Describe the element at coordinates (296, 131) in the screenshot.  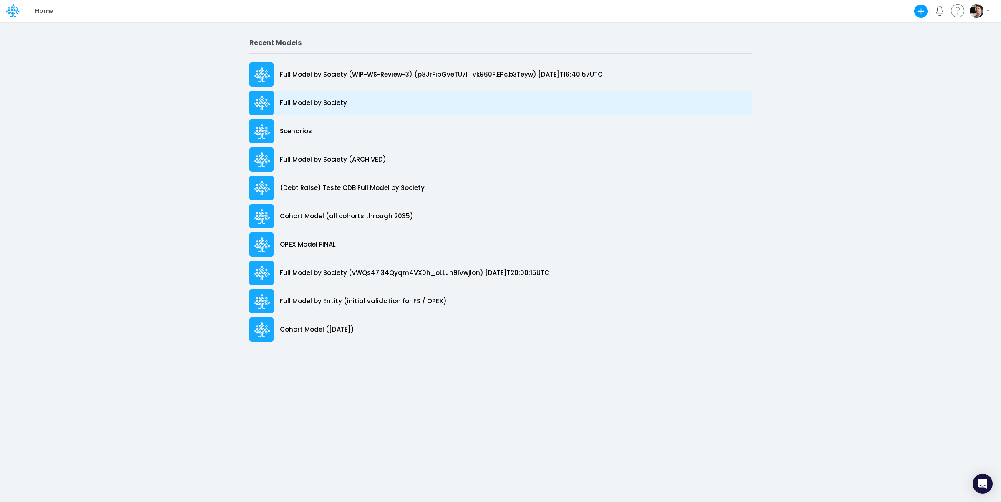
I see `p: Scenarios` at that location.